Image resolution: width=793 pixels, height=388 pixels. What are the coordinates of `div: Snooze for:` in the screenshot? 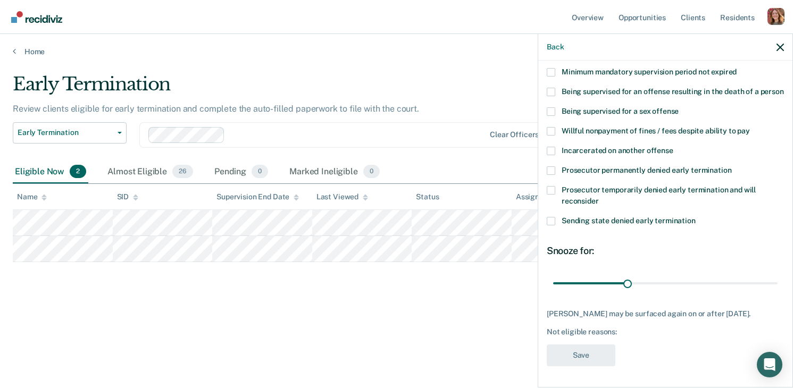 It's located at (665, 251).